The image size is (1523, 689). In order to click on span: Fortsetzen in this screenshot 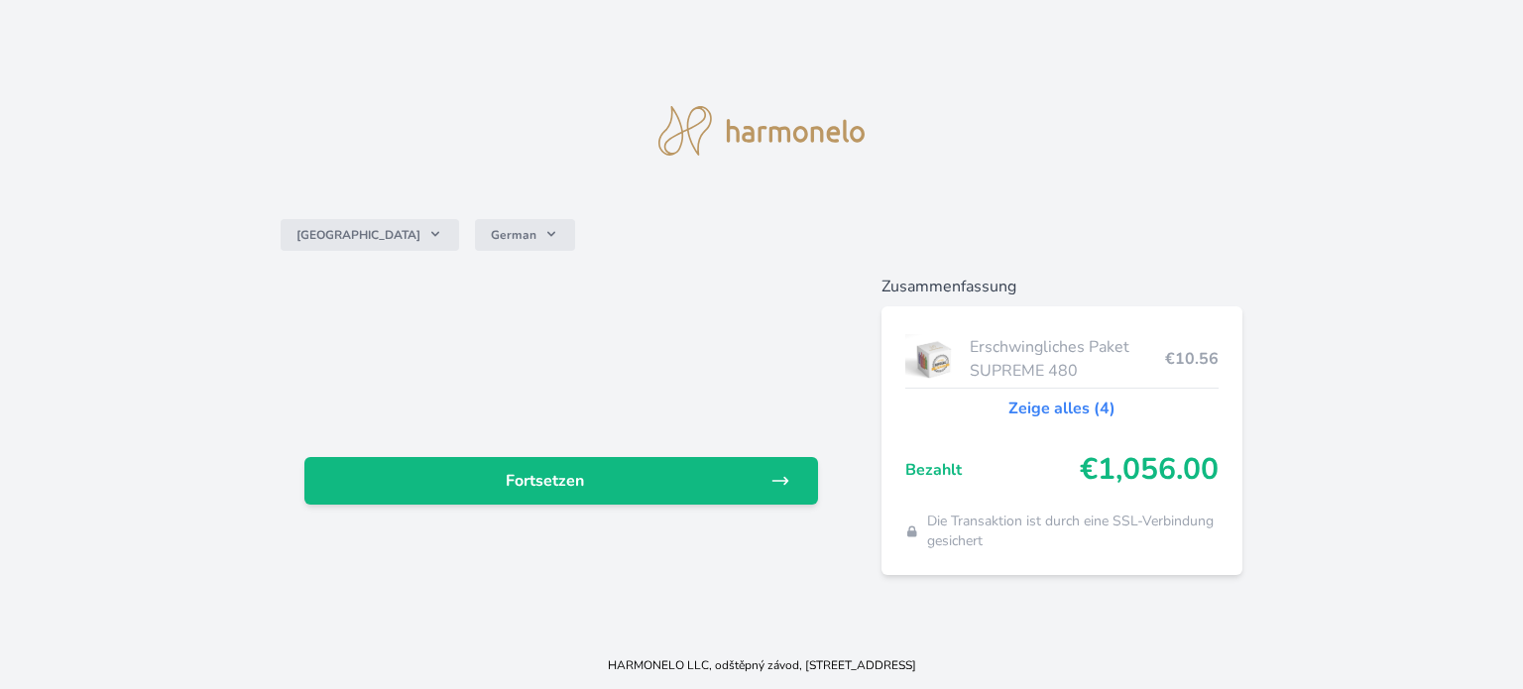, I will do `click(545, 481)`.